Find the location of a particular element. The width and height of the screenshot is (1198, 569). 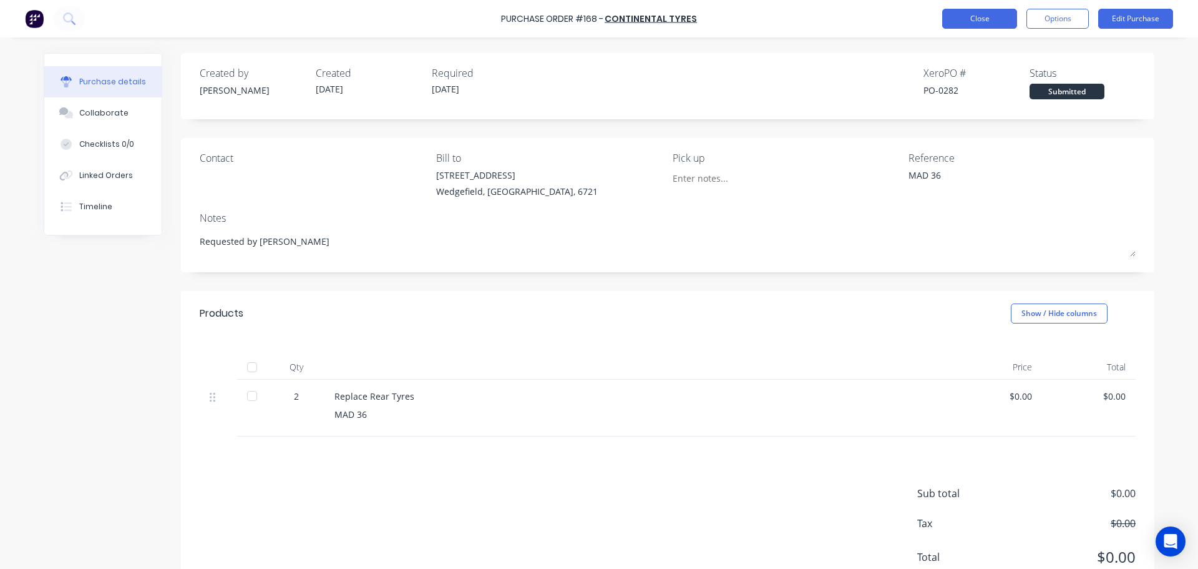

div: Notes is located at coordinates (668, 218).